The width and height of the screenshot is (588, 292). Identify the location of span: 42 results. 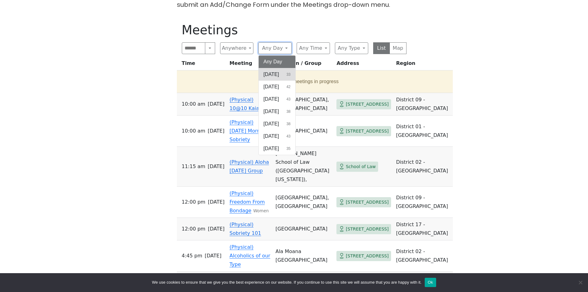
(288, 87).